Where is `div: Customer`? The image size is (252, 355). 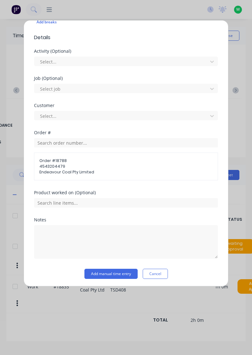
div: Customer is located at coordinates (126, 105).